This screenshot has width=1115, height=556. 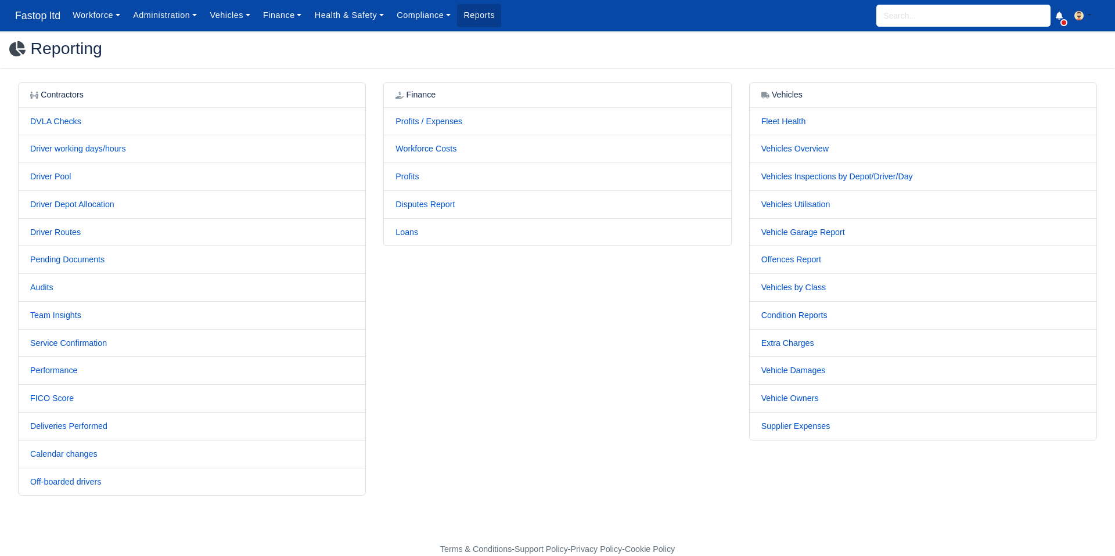 What do you see at coordinates (57, 95) in the screenshot?
I see `h6: Contractors` at bounding box center [57, 95].